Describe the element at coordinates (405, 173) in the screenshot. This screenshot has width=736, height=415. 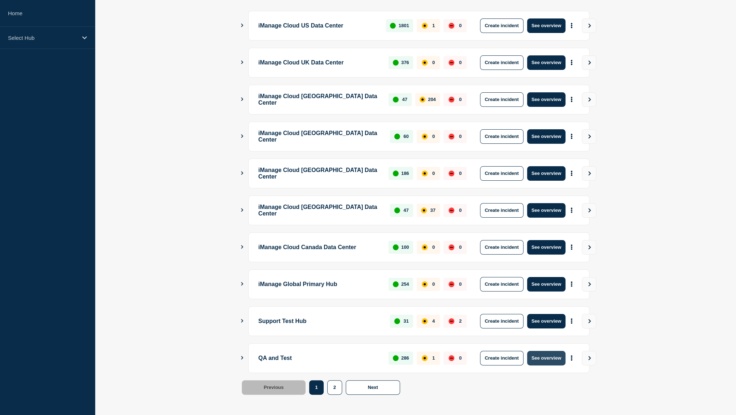
I see `p: 186` at that location.